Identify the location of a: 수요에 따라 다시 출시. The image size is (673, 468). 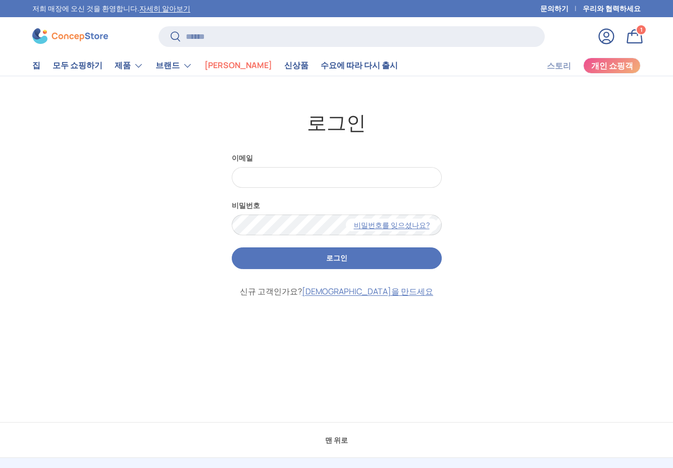
(359, 65).